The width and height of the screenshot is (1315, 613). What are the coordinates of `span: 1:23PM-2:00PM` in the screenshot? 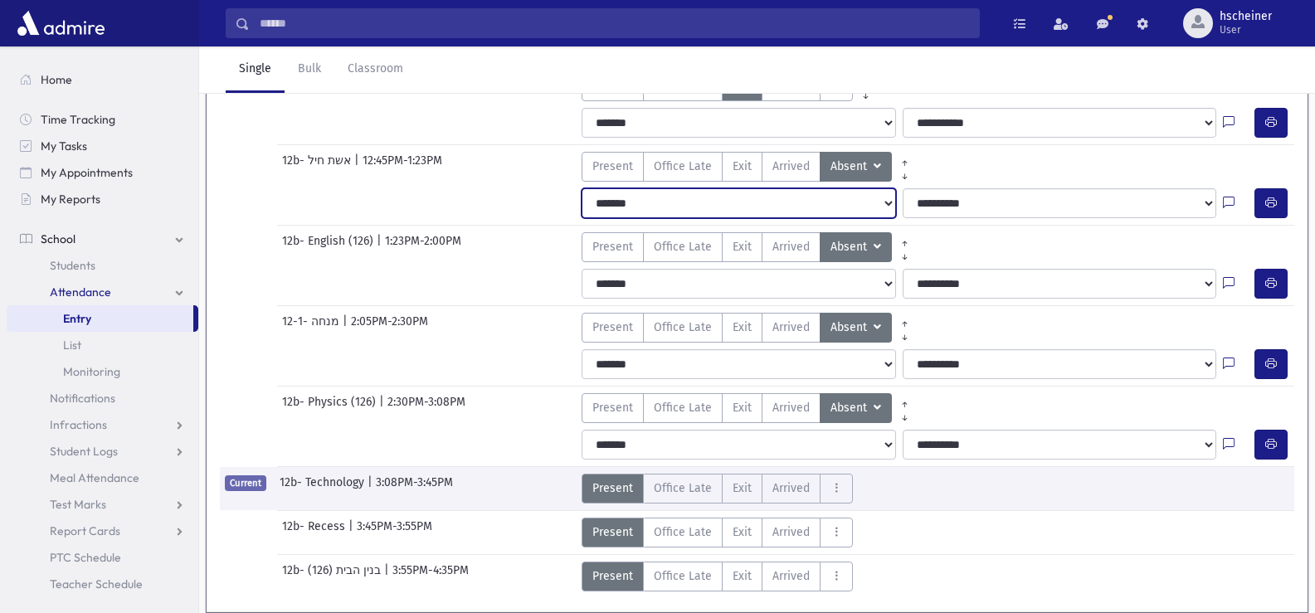 It's located at (423, 247).